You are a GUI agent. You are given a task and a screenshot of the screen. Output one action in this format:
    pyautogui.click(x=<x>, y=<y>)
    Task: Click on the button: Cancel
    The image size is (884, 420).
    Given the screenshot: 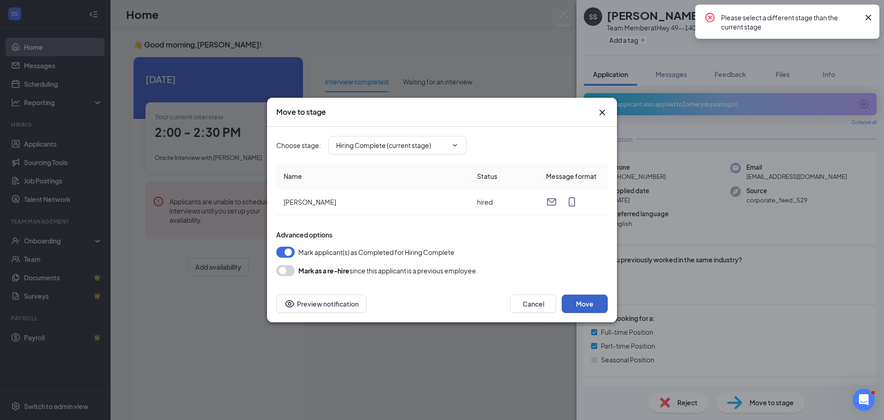 What is the action you would take?
    pyautogui.click(x=533, y=304)
    